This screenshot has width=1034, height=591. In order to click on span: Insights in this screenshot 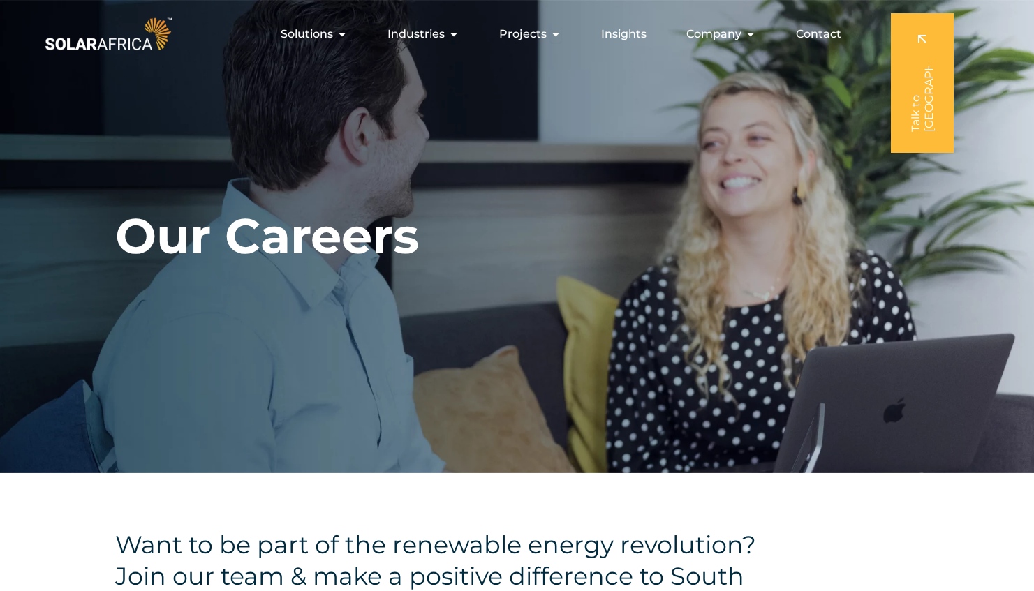, I will do `click(623, 34)`.